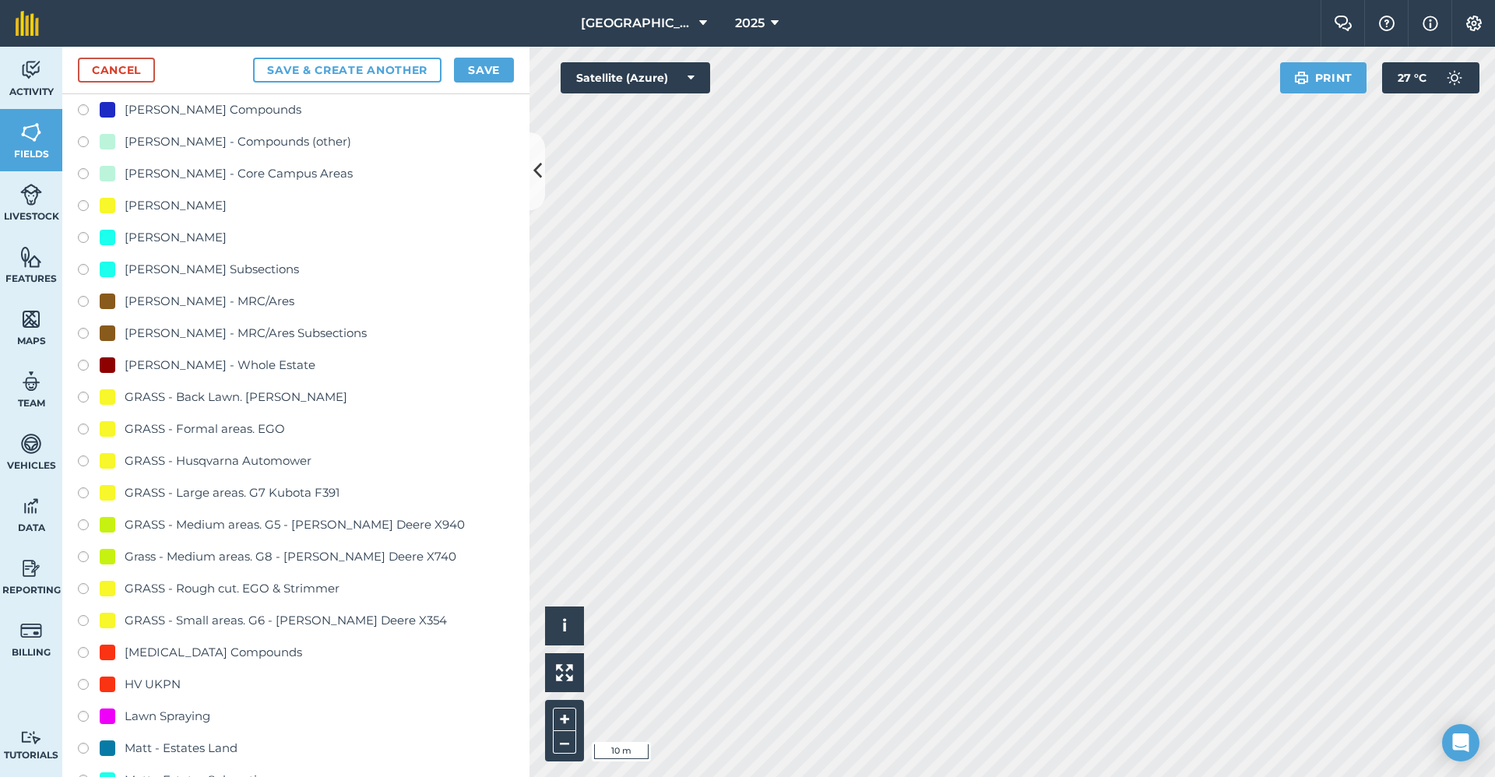  What do you see at coordinates (27, 23) in the screenshot?
I see `img: fieldmargin Logo` at bounding box center [27, 23].